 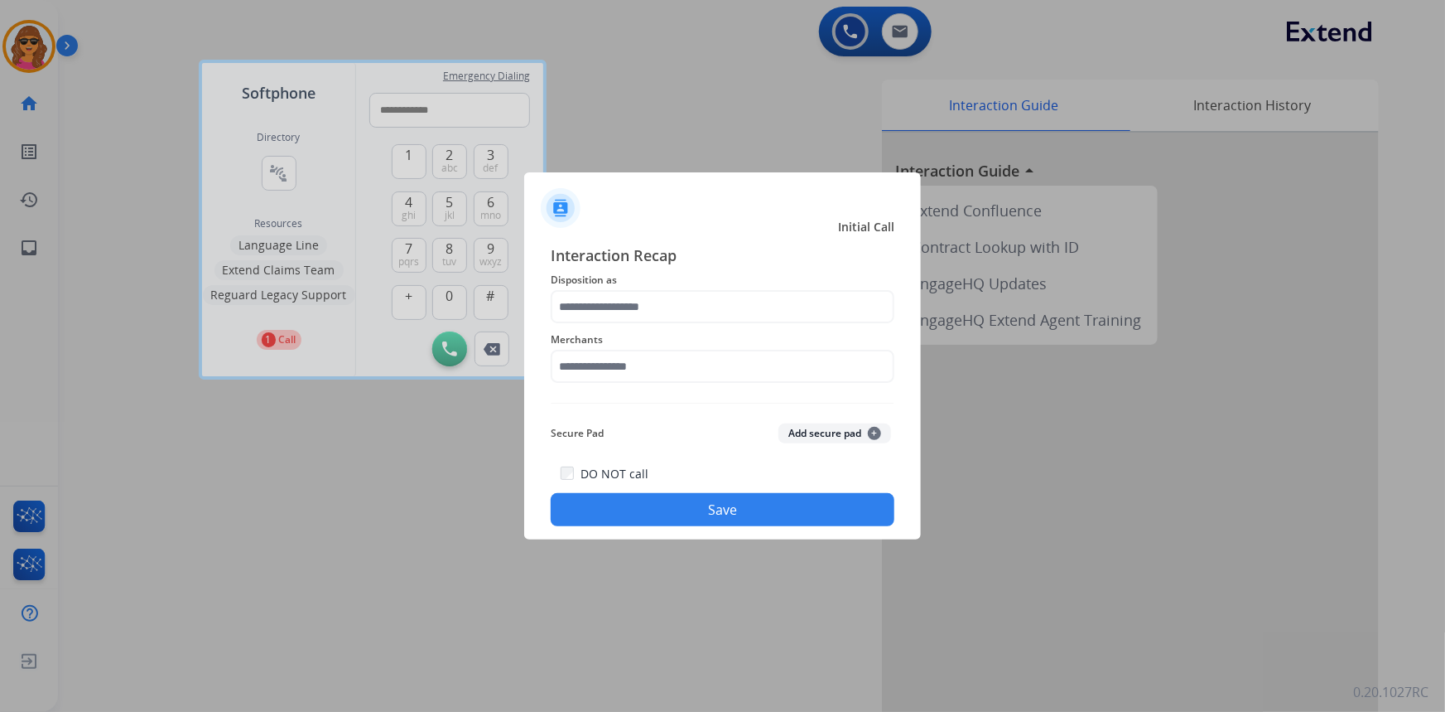 I want to click on label: DO NOT call, so click(x=615, y=474).